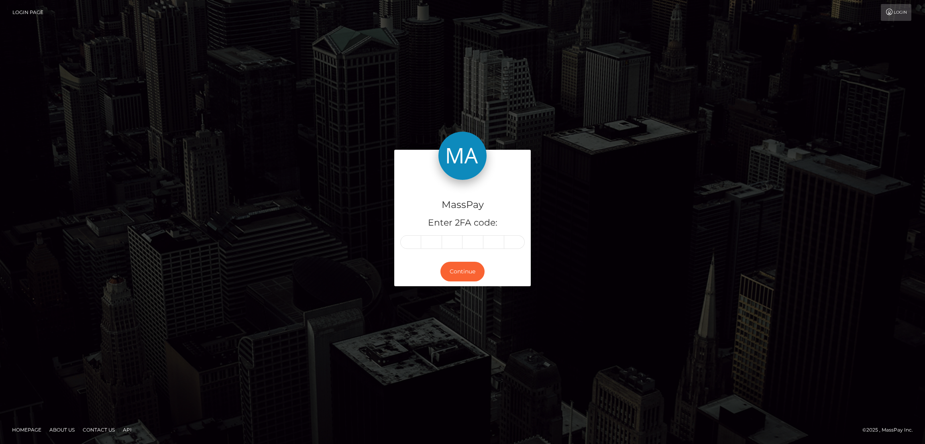 Image resolution: width=925 pixels, height=444 pixels. I want to click on a: About Us, so click(62, 430).